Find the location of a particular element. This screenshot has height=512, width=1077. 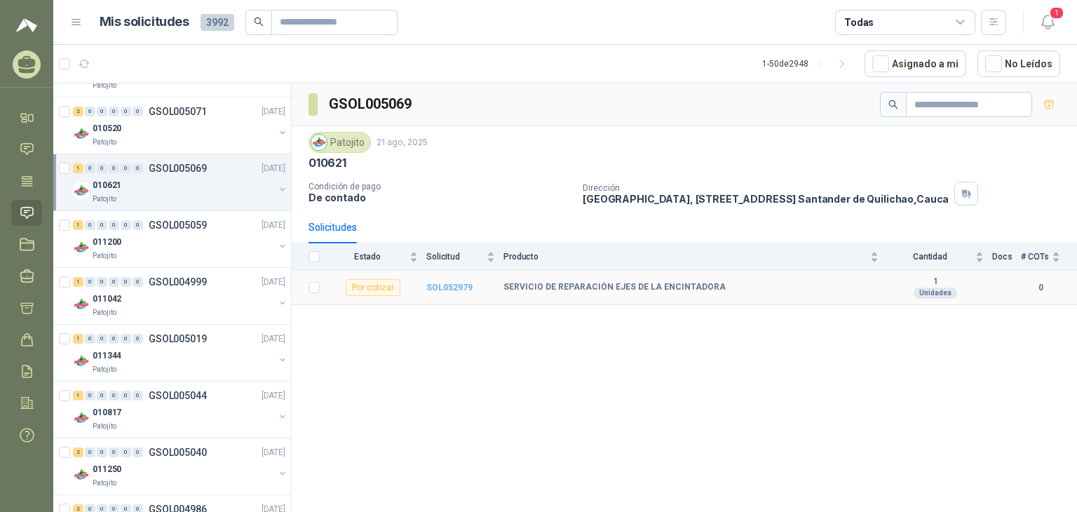

p: GSOL005069 is located at coordinates (177, 168).